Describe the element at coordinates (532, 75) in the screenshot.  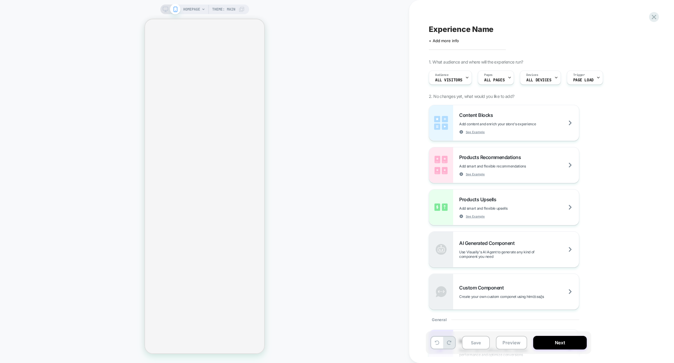
I see `span: Devices` at that location.